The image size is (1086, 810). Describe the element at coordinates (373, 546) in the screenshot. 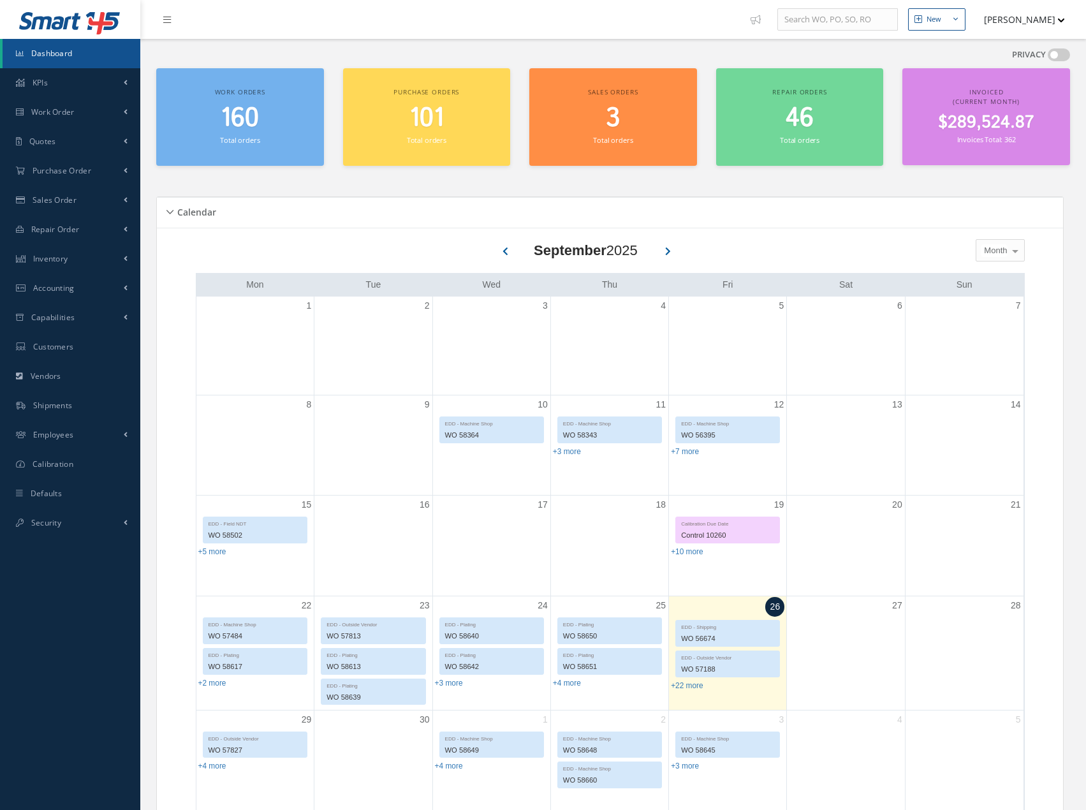

I see `td: September 16, 2025` at that location.